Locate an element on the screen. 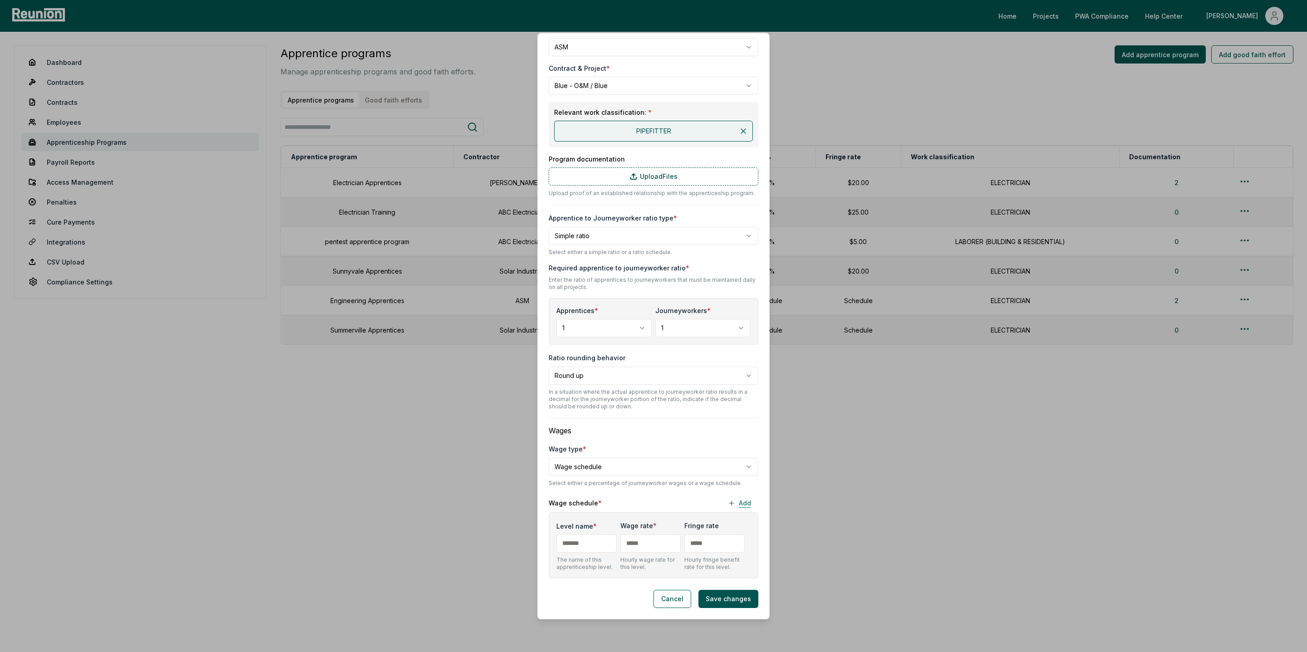 Image resolution: width=1307 pixels, height=652 pixels. label: Wage rate is located at coordinates (639, 526).